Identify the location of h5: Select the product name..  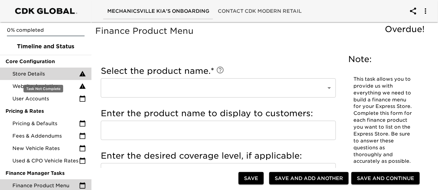
(218, 71).